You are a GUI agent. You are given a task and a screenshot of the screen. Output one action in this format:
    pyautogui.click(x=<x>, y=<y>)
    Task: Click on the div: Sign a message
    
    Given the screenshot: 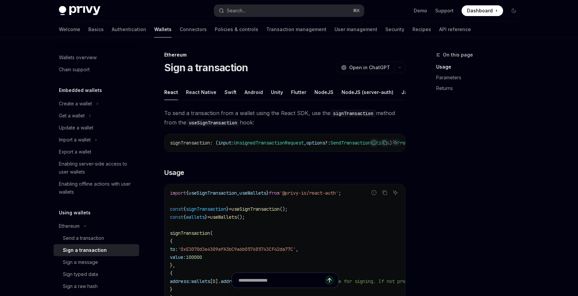 What is the action you would take?
    pyautogui.click(x=80, y=262)
    